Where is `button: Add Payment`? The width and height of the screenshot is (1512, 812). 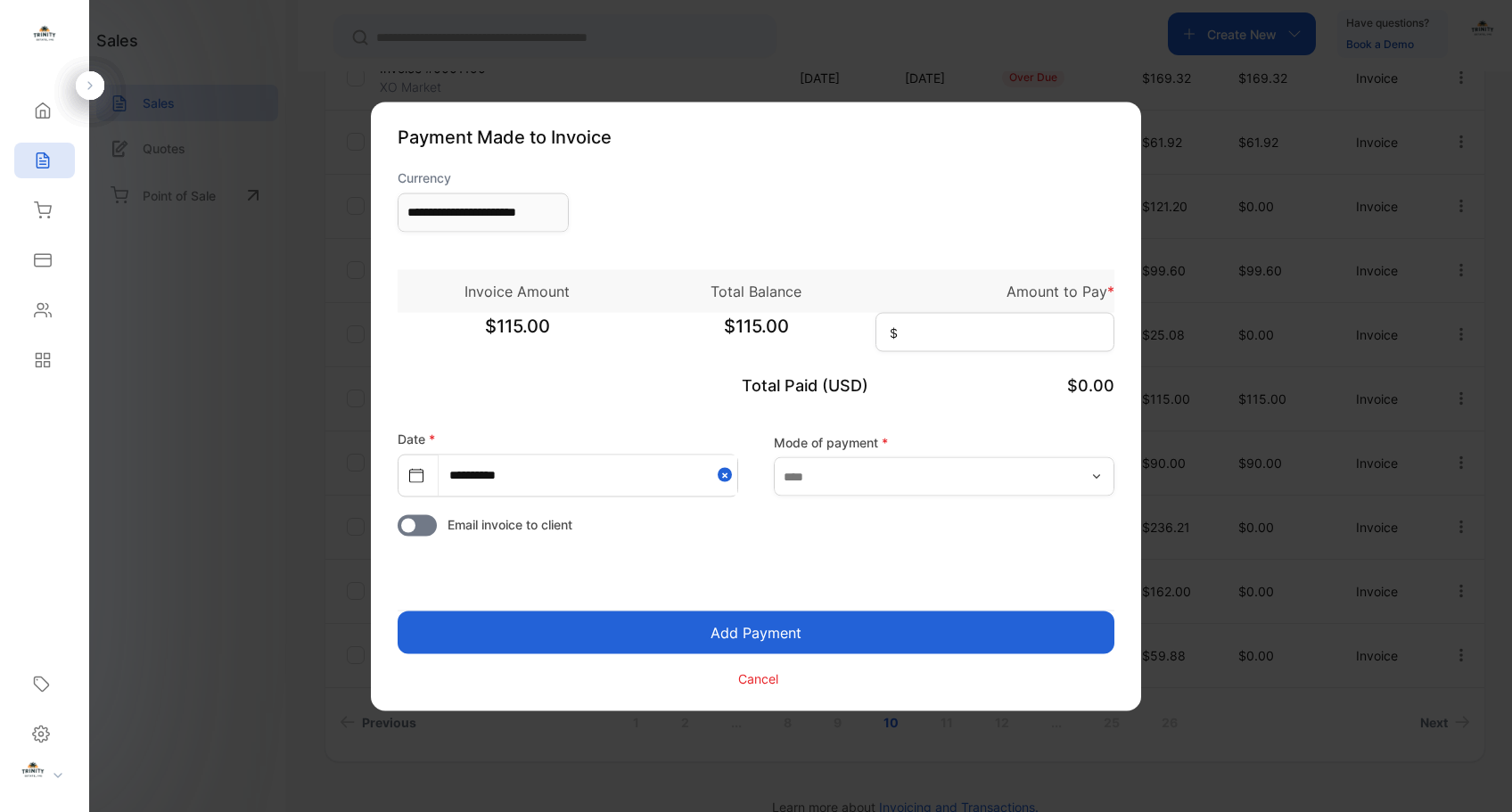
button: Add Payment is located at coordinates (756, 632).